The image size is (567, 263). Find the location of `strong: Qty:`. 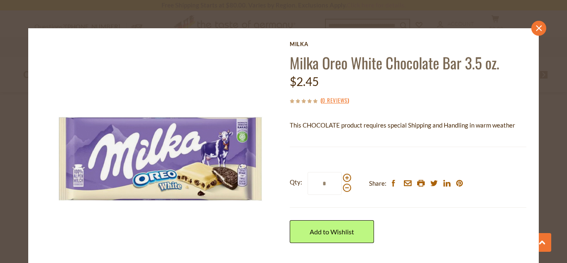

strong: Qty: is located at coordinates (296, 182).